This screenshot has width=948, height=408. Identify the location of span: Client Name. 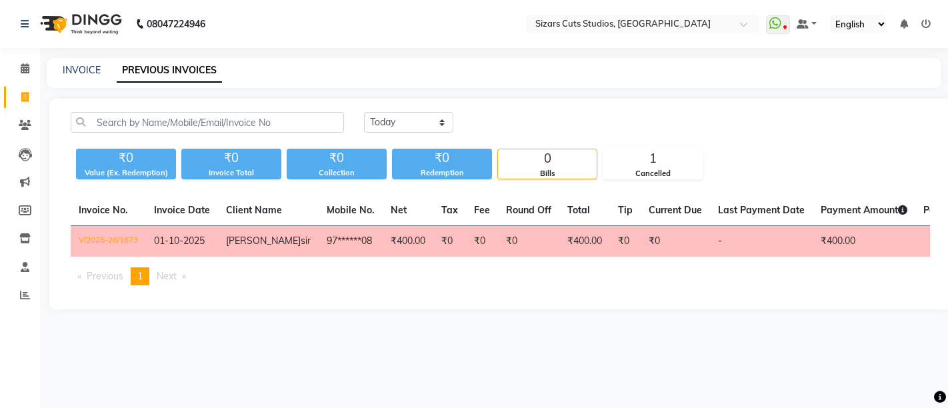
(254, 210).